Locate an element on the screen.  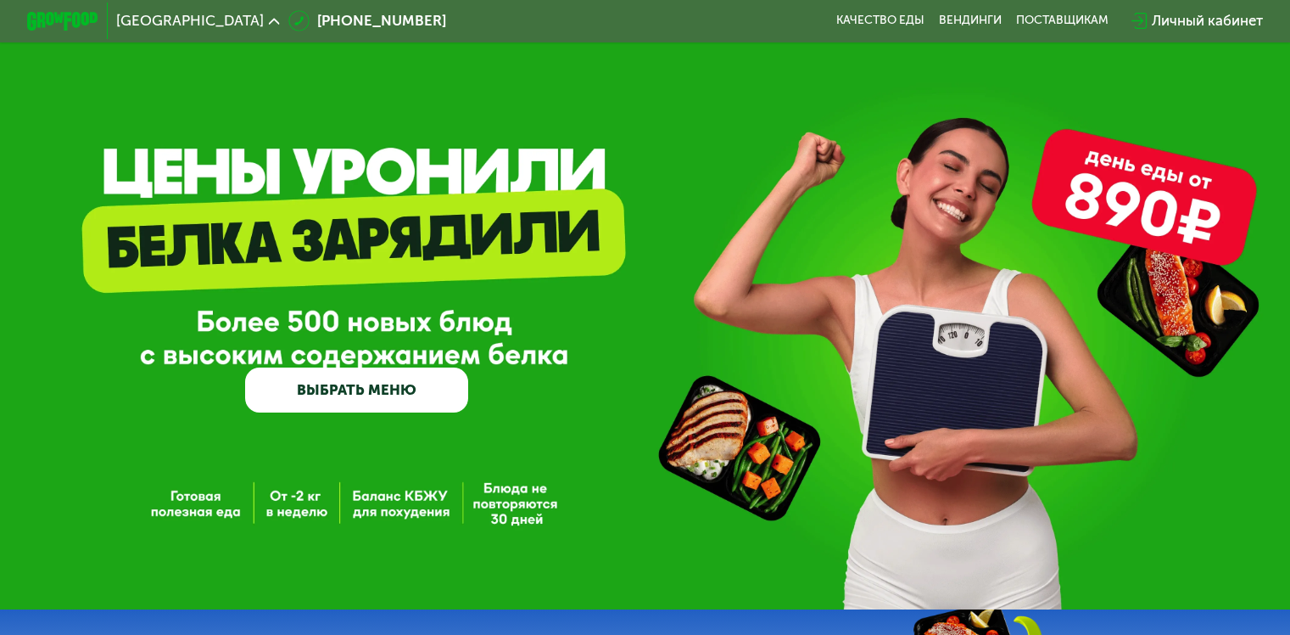
a: ВЫБРАТЬ МЕНЮ is located at coordinates (356, 389).